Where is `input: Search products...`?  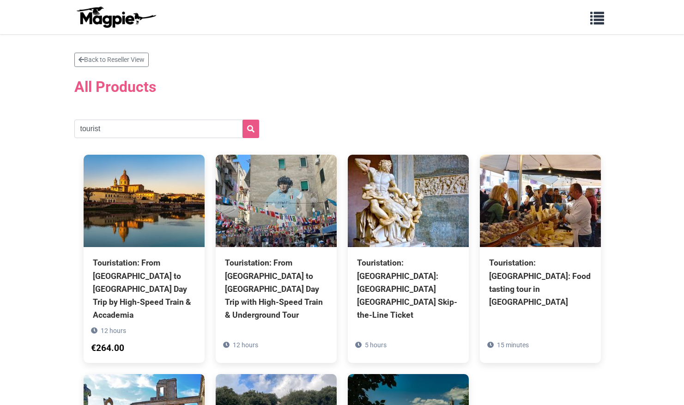
input: Search products... is located at coordinates (167, 129).